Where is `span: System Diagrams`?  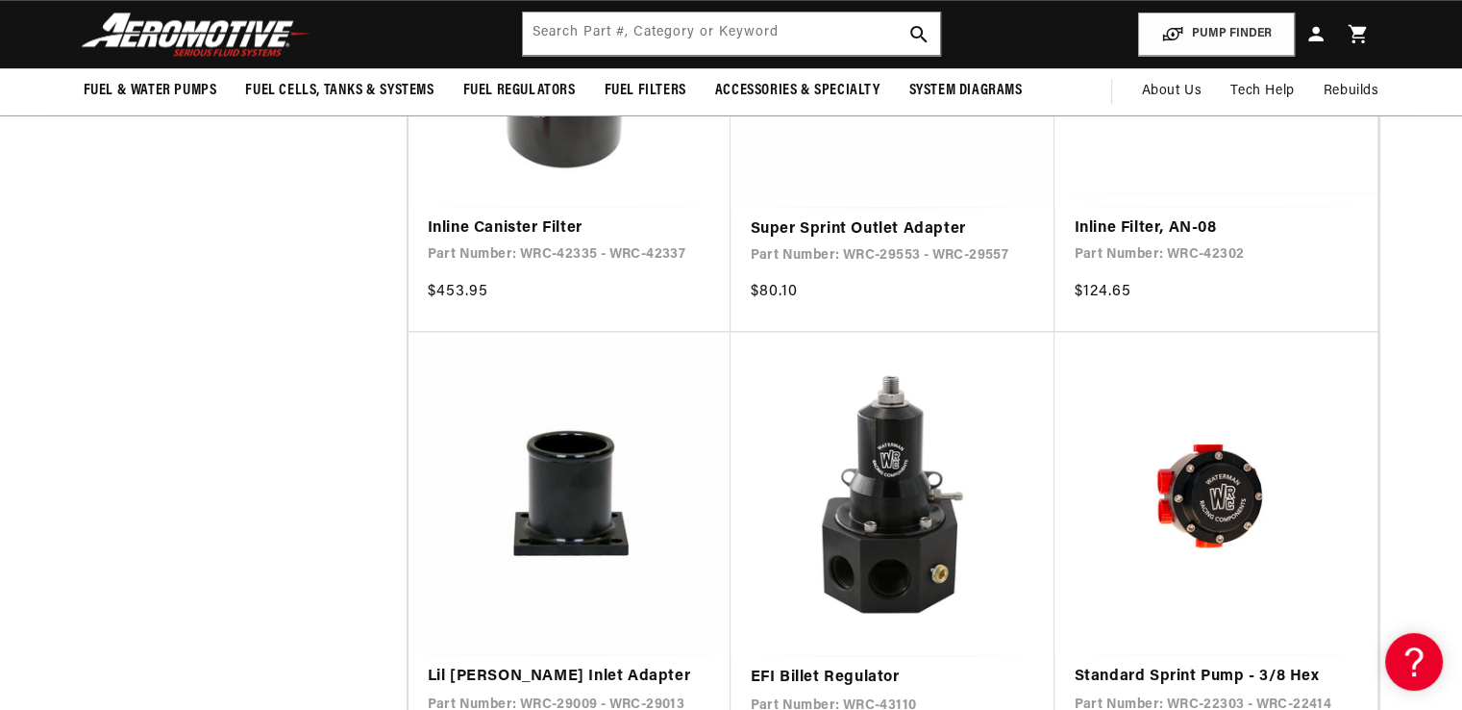
span: System Diagrams is located at coordinates (966, 90).